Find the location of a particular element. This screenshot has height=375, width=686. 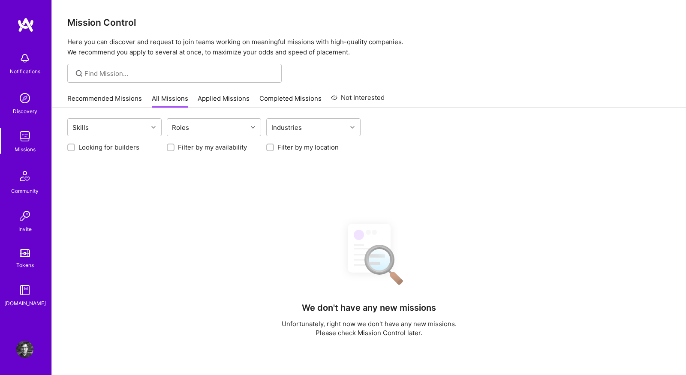

div: Industries is located at coordinates (286, 127).